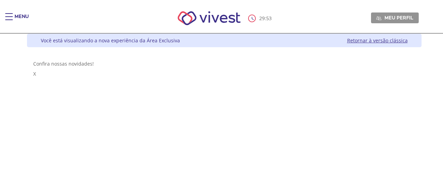  I want to click on div: Confira nossas novidades!, so click(224, 63).